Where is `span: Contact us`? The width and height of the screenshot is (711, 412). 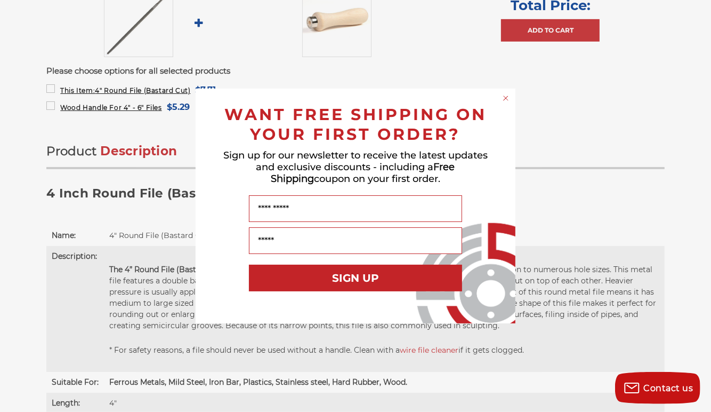
span: Contact us is located at coordinates (669, 388).